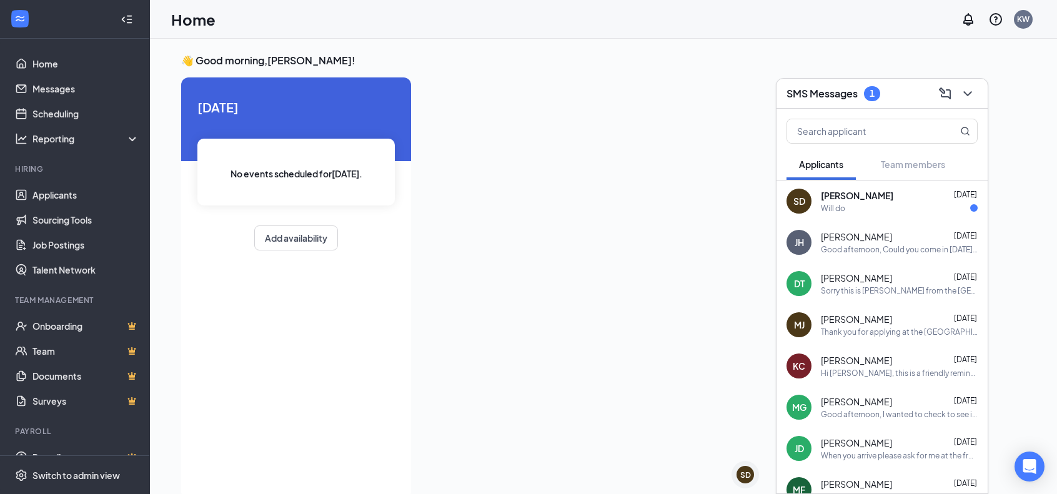 This screenshot has width=1057, height=494. Describe the element at coordinates (832, 208) in the screenshot. I see `div: Will do` at that location.